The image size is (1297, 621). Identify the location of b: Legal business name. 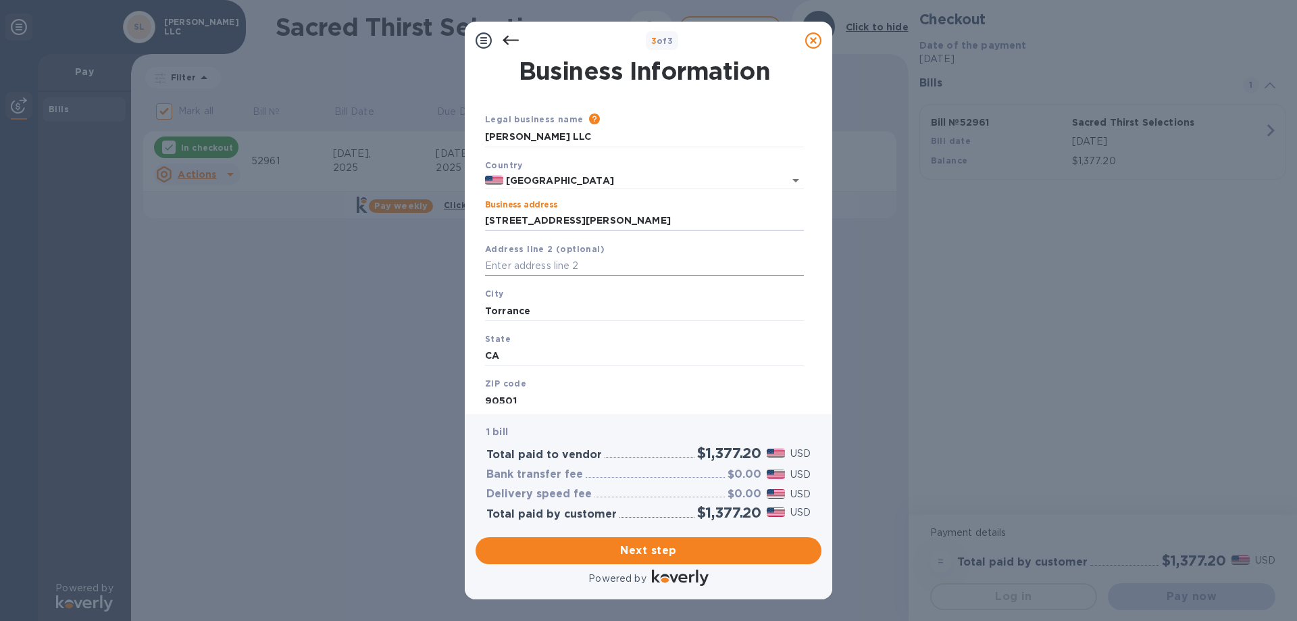
(534, 119).